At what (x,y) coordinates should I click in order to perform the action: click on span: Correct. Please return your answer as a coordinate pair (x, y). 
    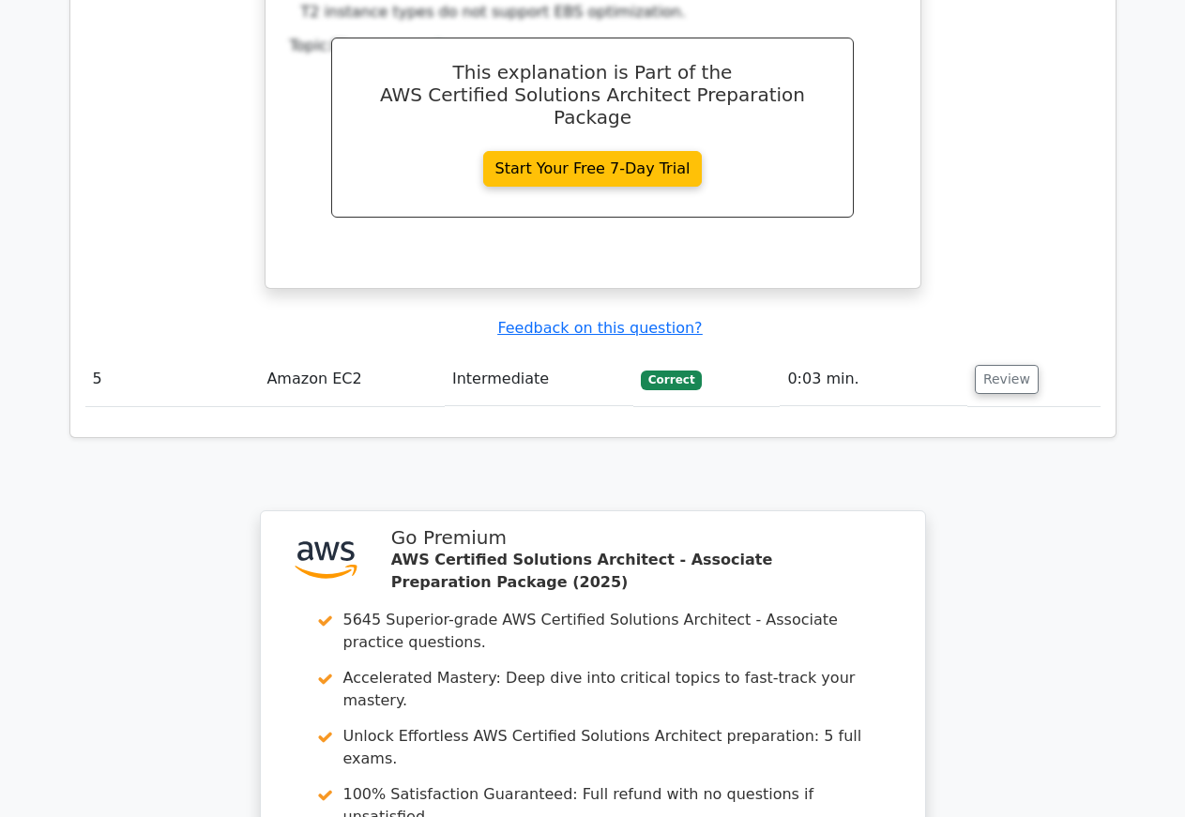
    Looking at the image, I should click on (671, 380).